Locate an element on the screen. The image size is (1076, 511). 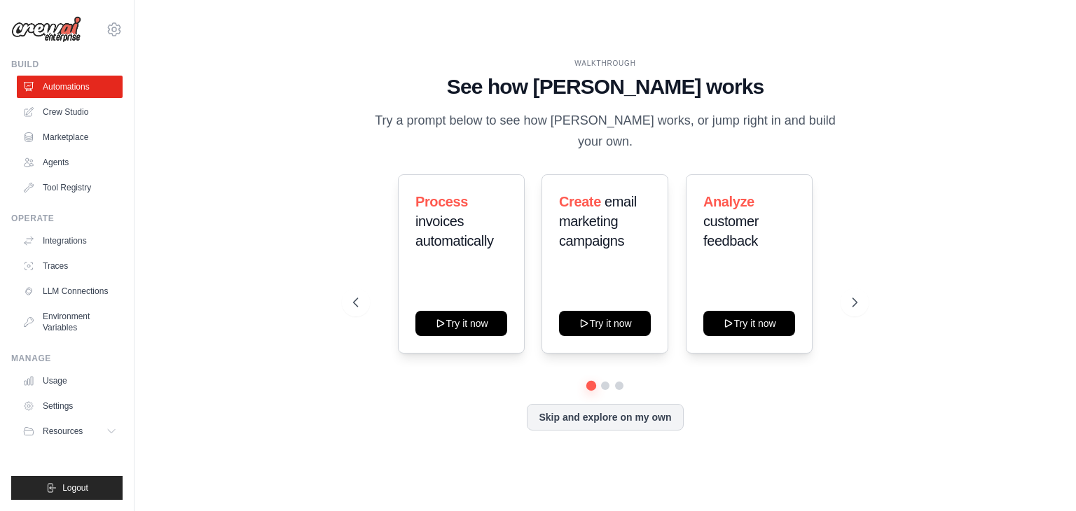
a: Crew Studio is located at coordinates (69, 112).